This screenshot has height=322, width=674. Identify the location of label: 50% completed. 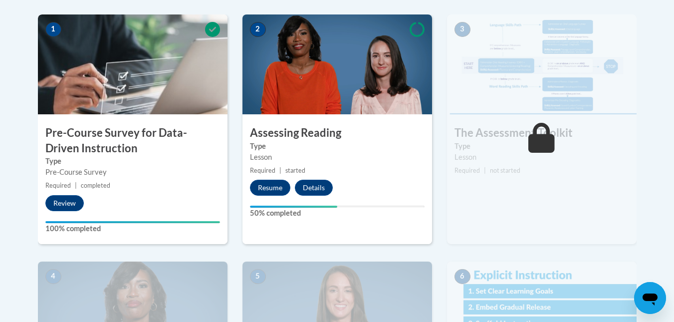
(337, 213).